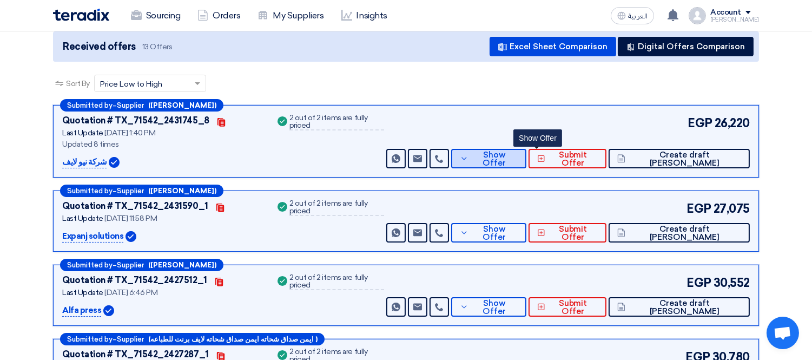 This screenshot has width=812, height=360. I want to click on div: Account, so click(725, 12).